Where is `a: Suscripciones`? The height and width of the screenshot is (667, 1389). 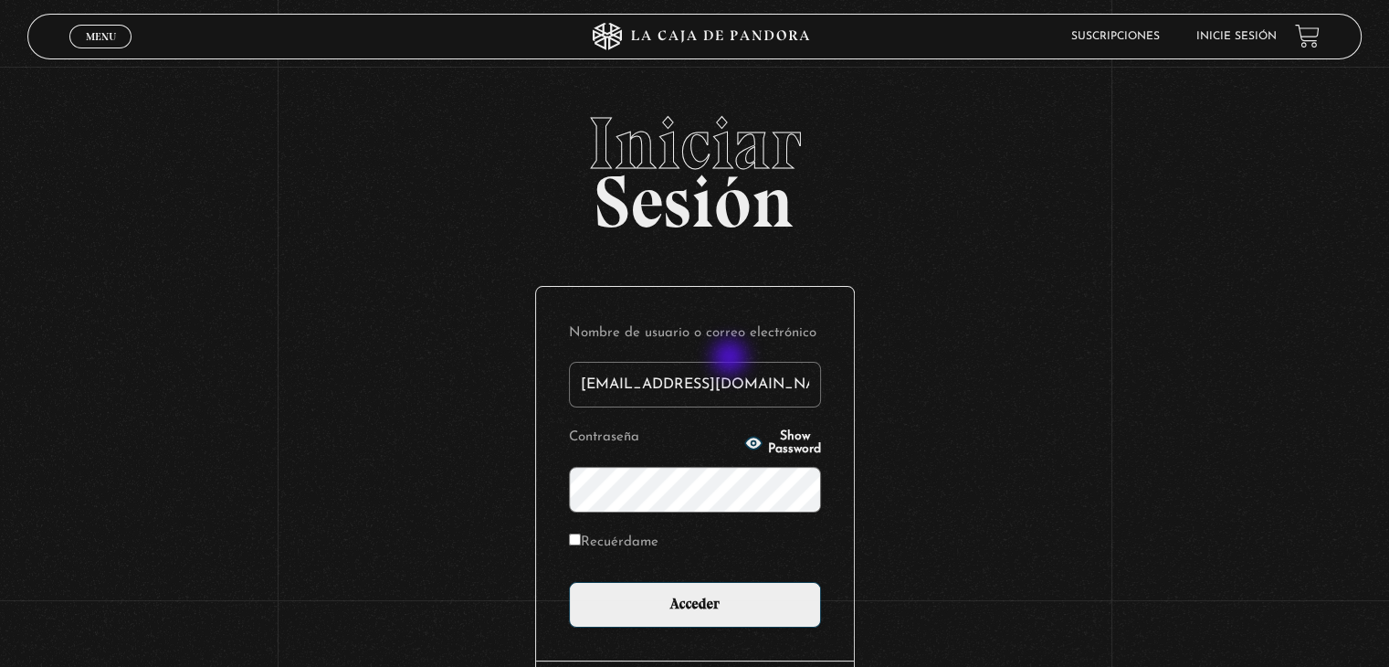 a: Suscripciones is located at coordinates (1115, 37).